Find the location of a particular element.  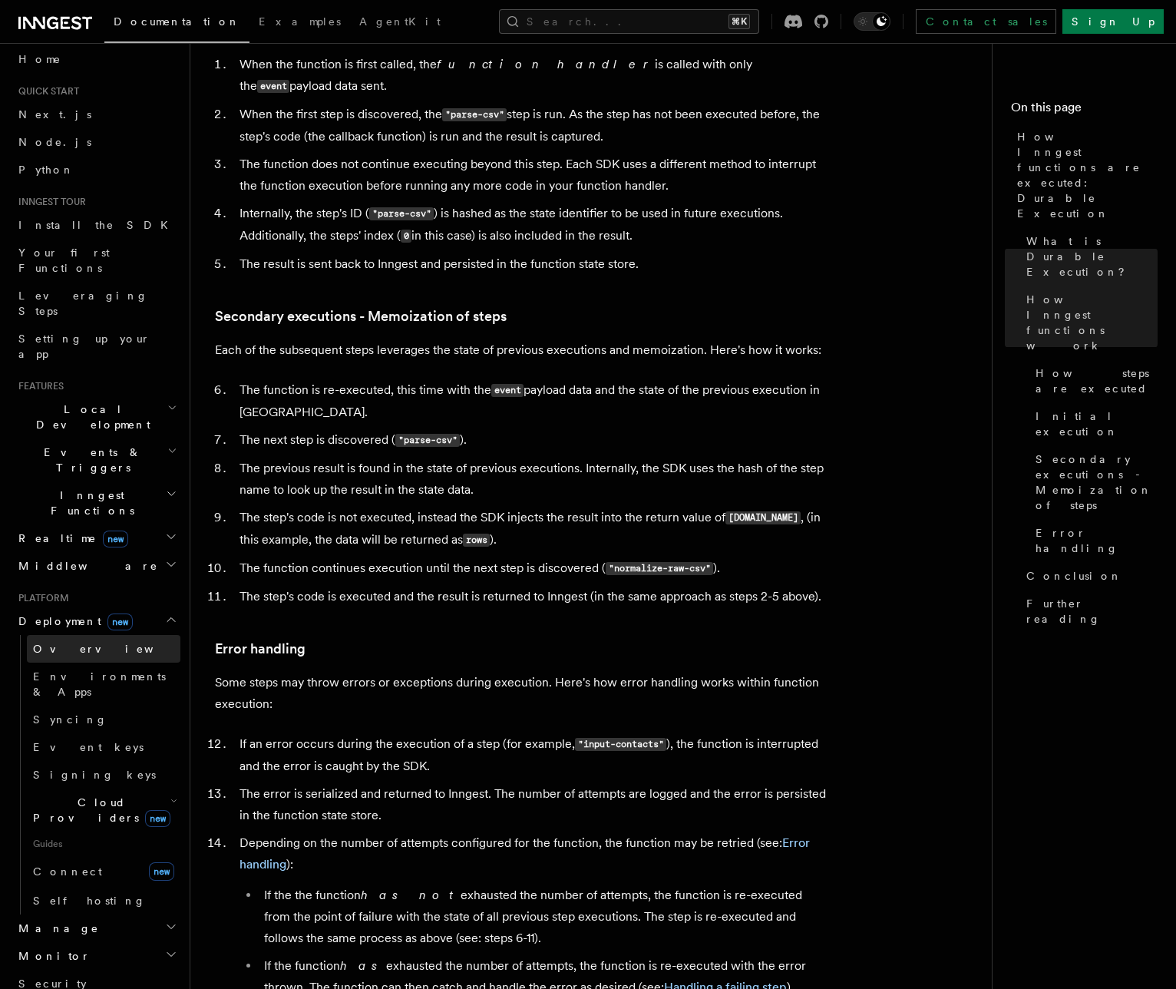

li: If an error occurs during the execution of a step (for example, ), the function is interrupted an... is located at coordinates (532, 755).